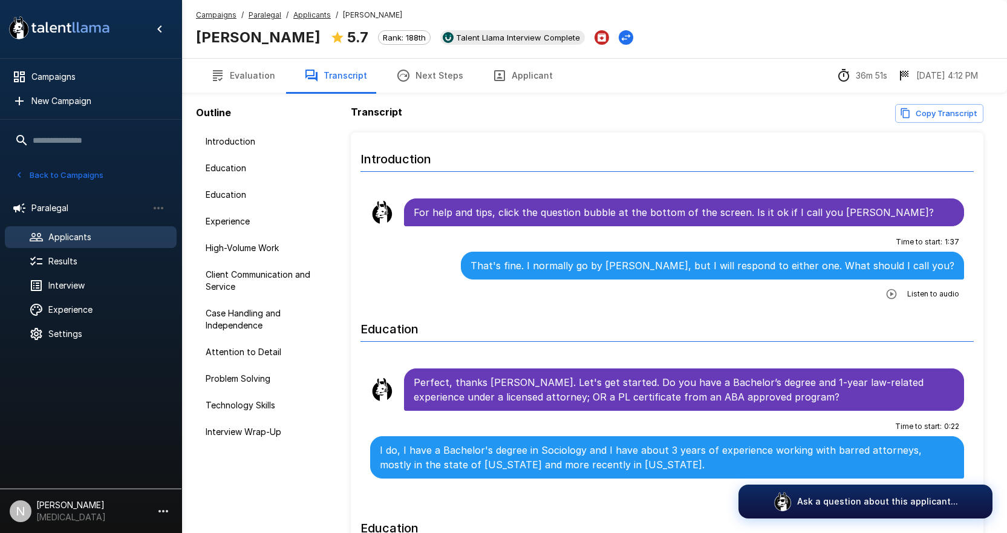  What do you see at coordinates (243, 76) in the screenshot?
I see `button: Evaluation` at bounding box center [243, 76].